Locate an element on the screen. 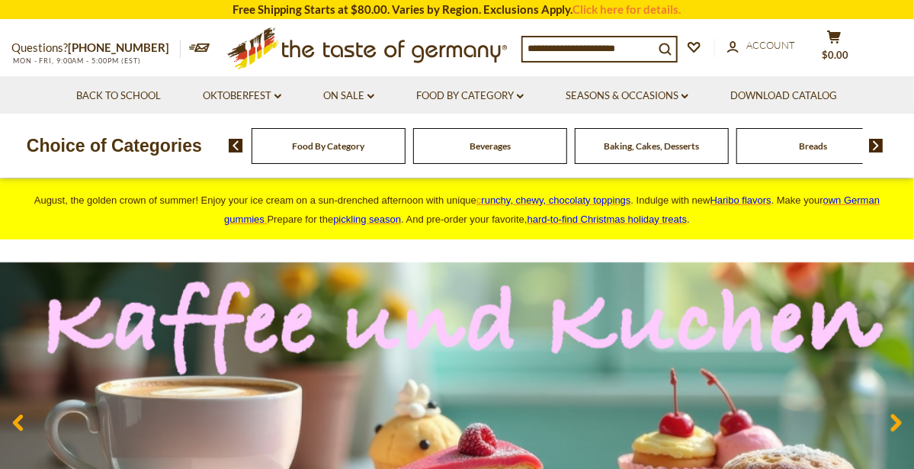 The height and width of the screenshot is (469, 914). a: Click here for details. is located at coordinates (627, 9).